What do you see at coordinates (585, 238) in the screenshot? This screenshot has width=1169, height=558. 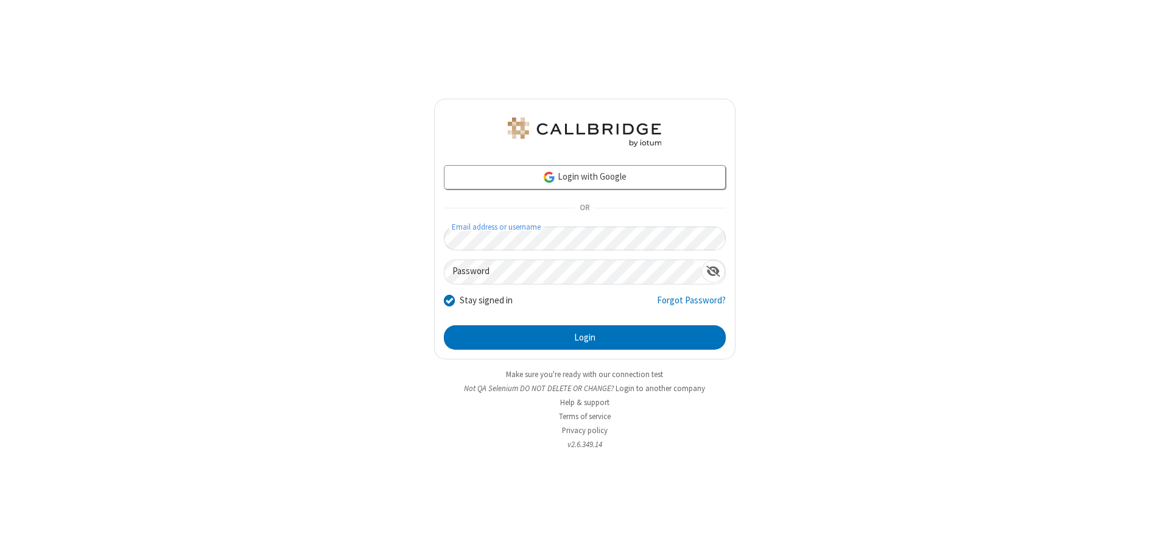 I see `input: Email address or username` at bounding box center [585, 238].